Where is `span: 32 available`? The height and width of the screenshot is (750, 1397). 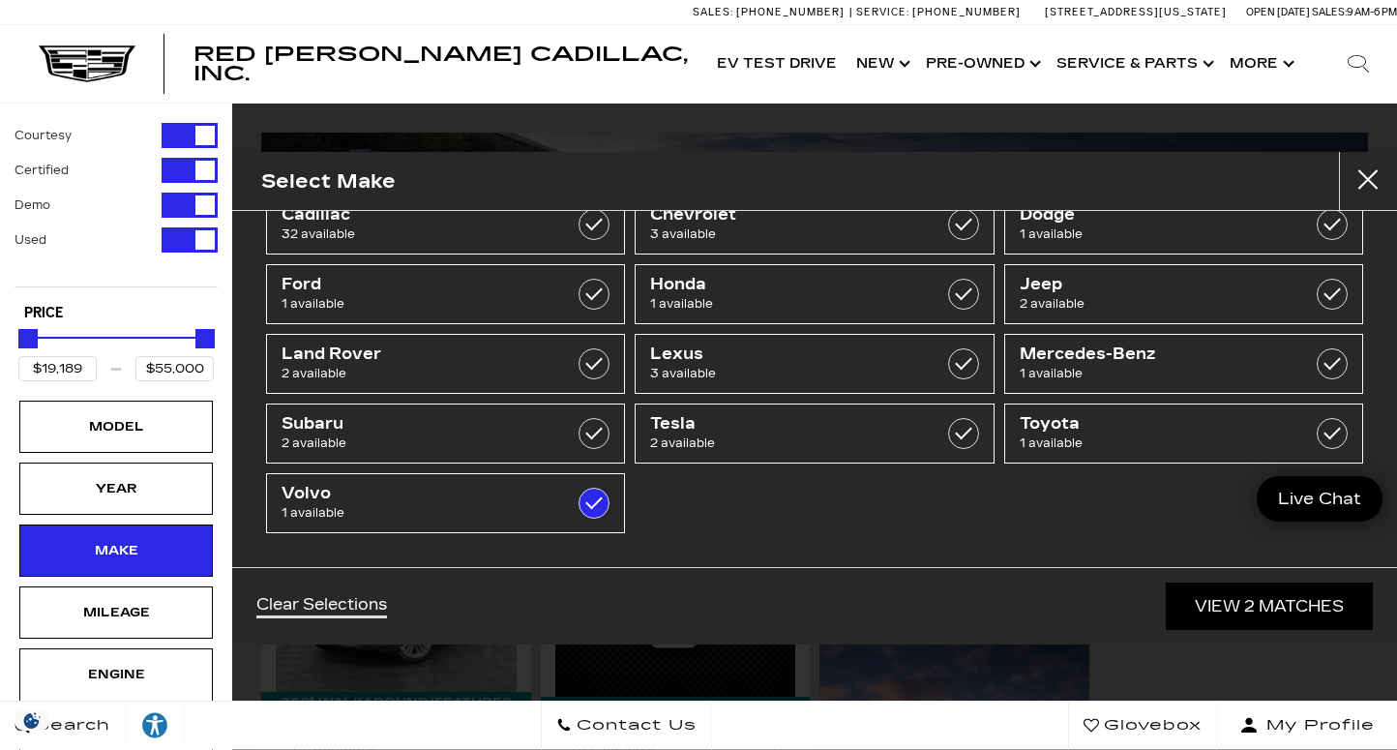 span: 32 available is located at coordinates (421, 234).